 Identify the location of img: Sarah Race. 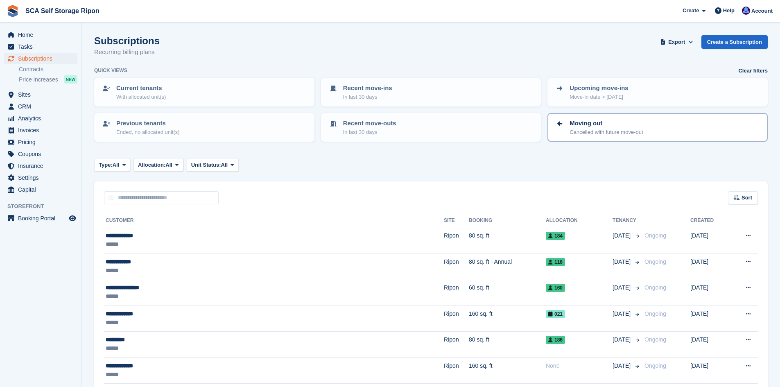
(746, 11).